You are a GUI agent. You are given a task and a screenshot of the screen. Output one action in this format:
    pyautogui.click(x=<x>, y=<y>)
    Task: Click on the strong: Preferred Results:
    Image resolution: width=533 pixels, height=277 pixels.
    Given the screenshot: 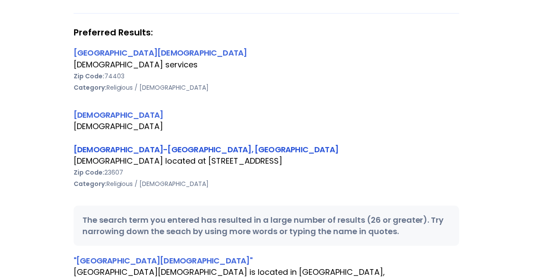 What is the action you would take?
    pyautogui.click(x=266, y=32)
    